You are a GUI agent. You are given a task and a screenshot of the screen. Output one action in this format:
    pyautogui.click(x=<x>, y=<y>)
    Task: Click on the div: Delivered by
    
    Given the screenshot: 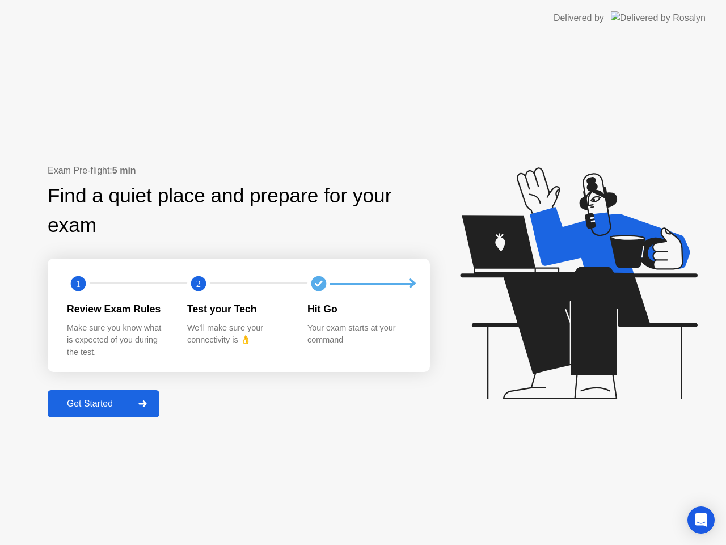 What is the action you would take?
    pyautogui.click(x=579, y=18)
    